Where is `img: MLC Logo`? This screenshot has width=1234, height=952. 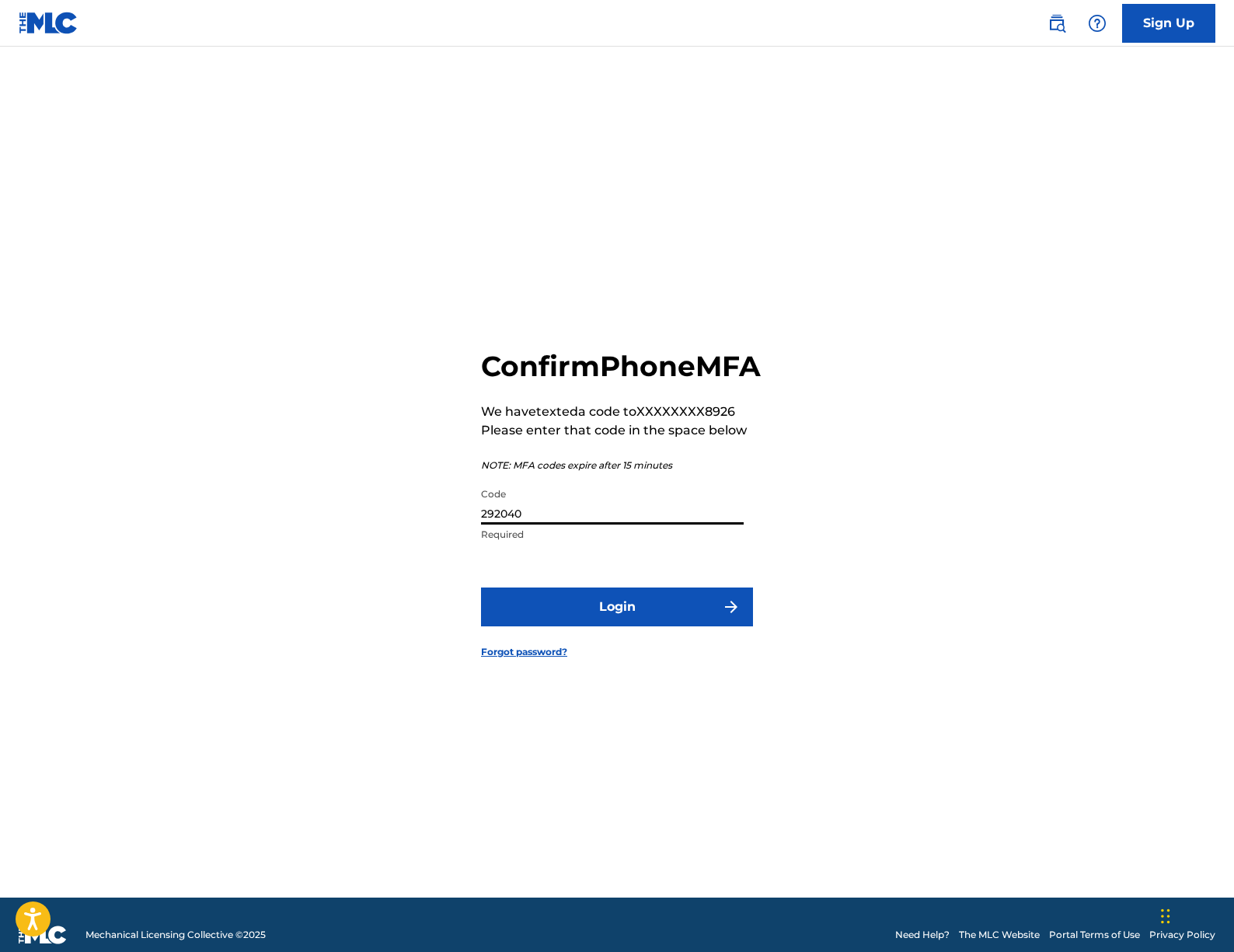
img: MLC Logo is located at coordinates (49, 23).